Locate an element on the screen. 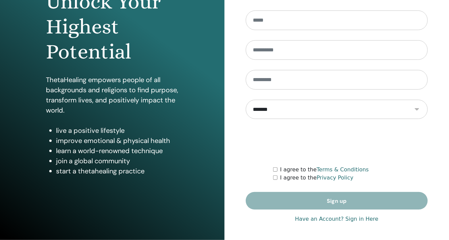 The width and height of the screenshot is (449, 240). li: join a global community is located at coordinates (117, 161).